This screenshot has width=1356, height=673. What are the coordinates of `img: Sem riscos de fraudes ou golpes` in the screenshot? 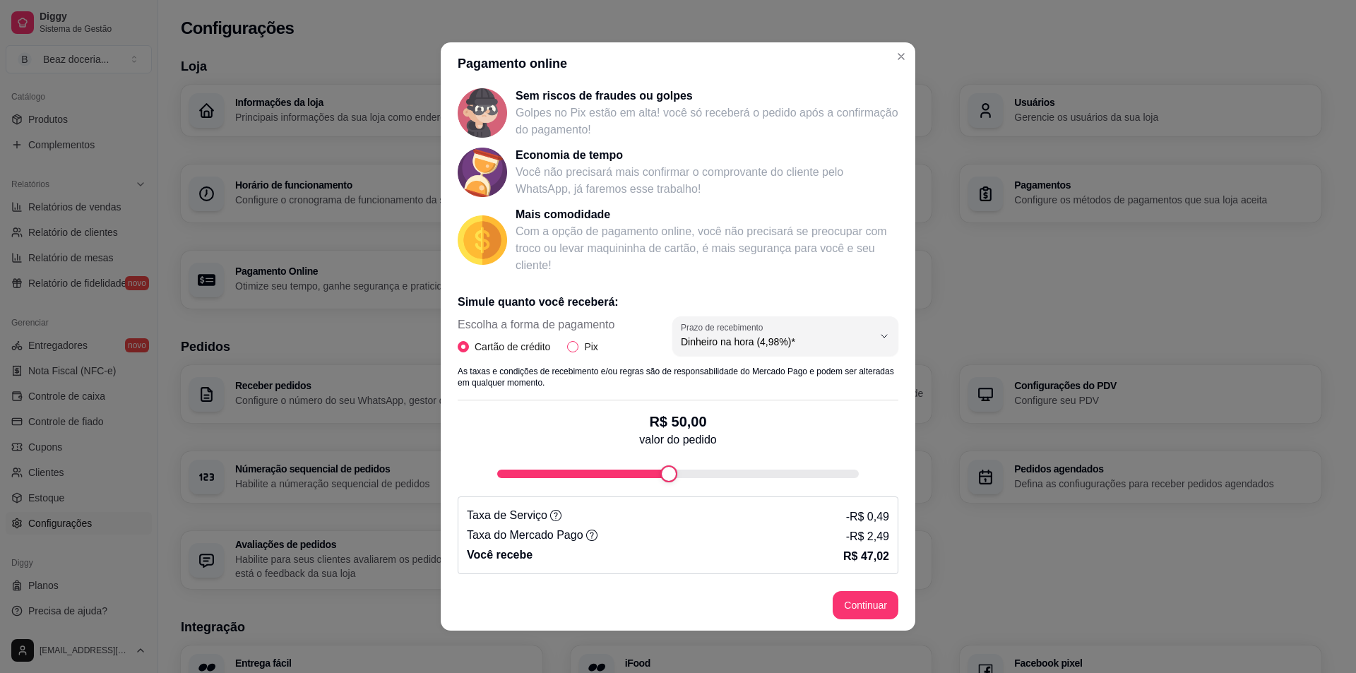 It's located at (482, 113).